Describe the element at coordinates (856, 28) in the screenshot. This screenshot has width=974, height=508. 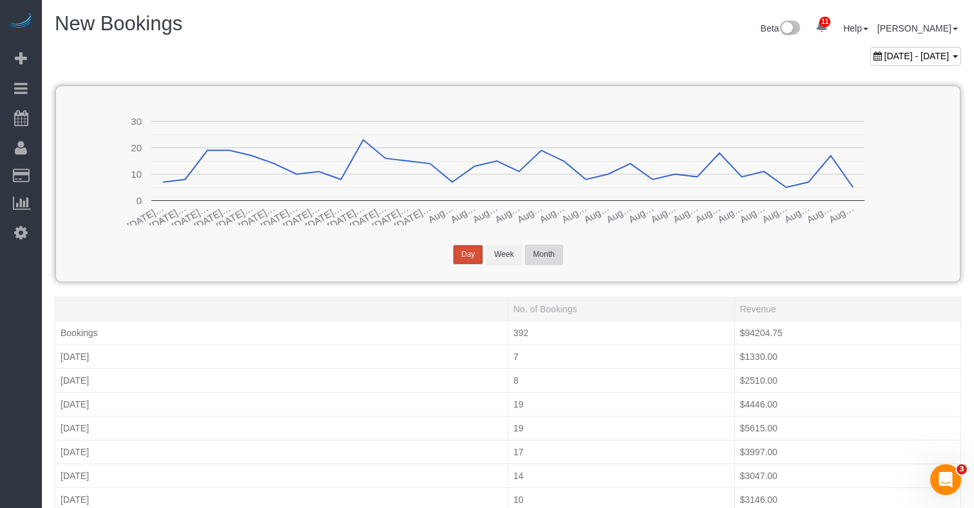
I see `a: Help` at that location.